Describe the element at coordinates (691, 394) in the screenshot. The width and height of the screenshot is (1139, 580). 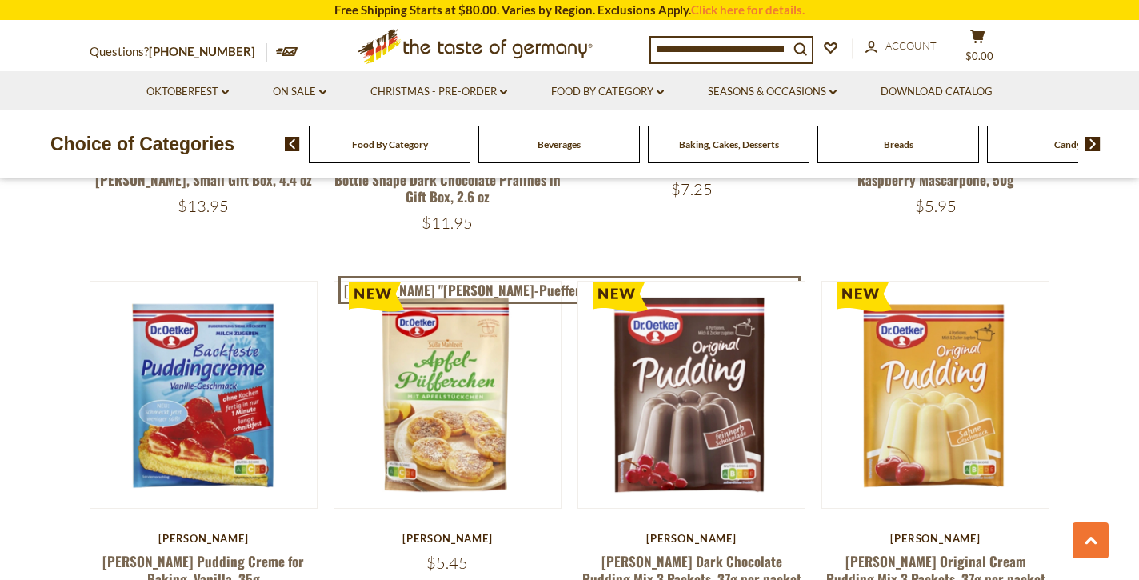
I see `img: Dr. Oetker Dark Chocolate Pudding Mix 3 Packets, 37g per packet` at that location.